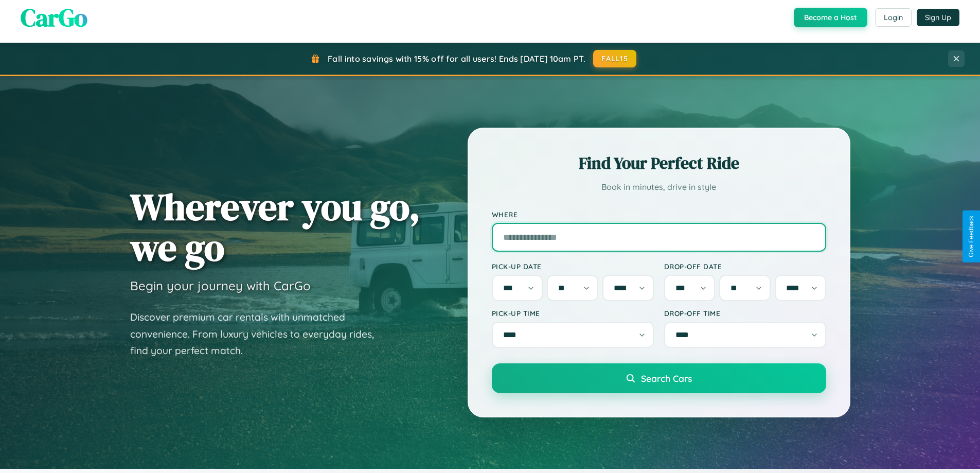  I want to click on button: Search Cars, so click(659, 378).